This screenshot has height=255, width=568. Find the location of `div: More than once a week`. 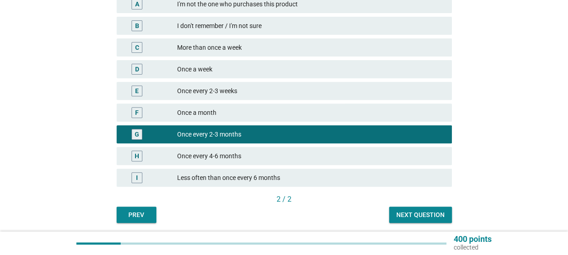

div: More than once a week is located at coordinates (311, 47).